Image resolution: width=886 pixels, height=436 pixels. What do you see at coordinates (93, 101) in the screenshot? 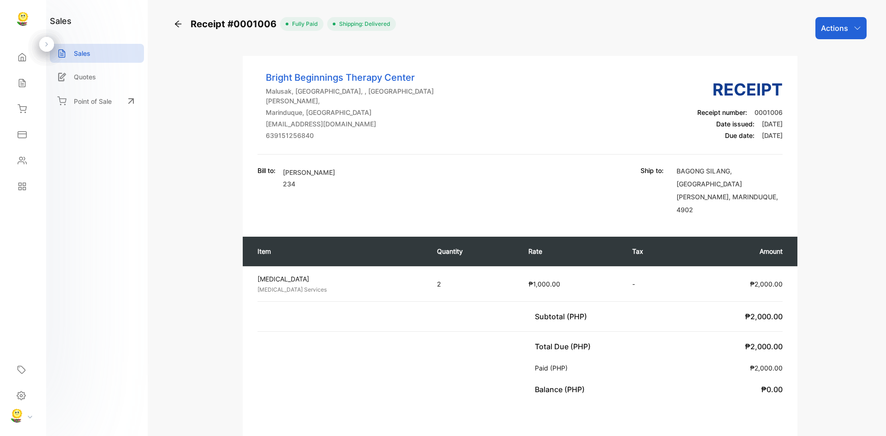
I see `p: Point of Sale` at bounding box center [93, 101].